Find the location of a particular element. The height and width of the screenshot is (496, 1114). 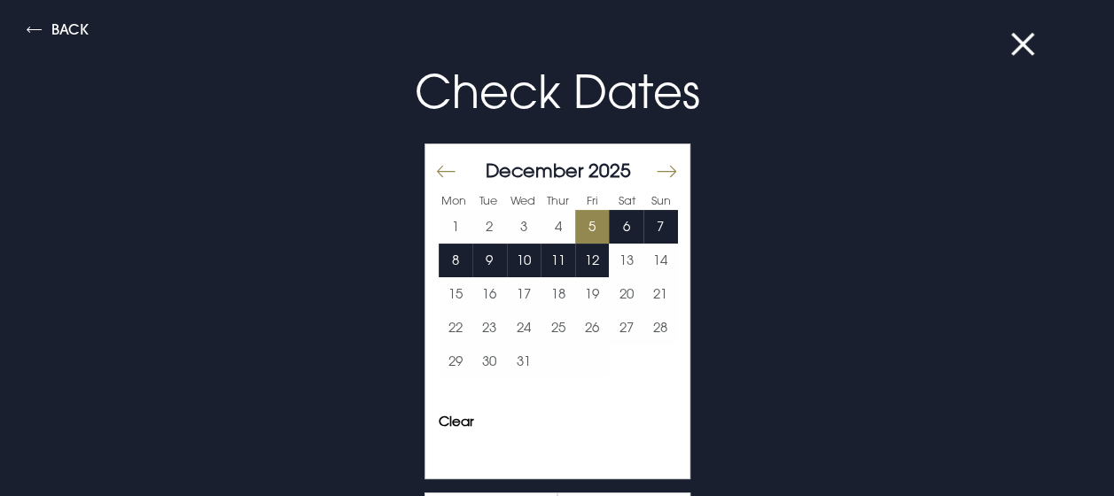

span: 2025 is located at coordinates (610, 170).